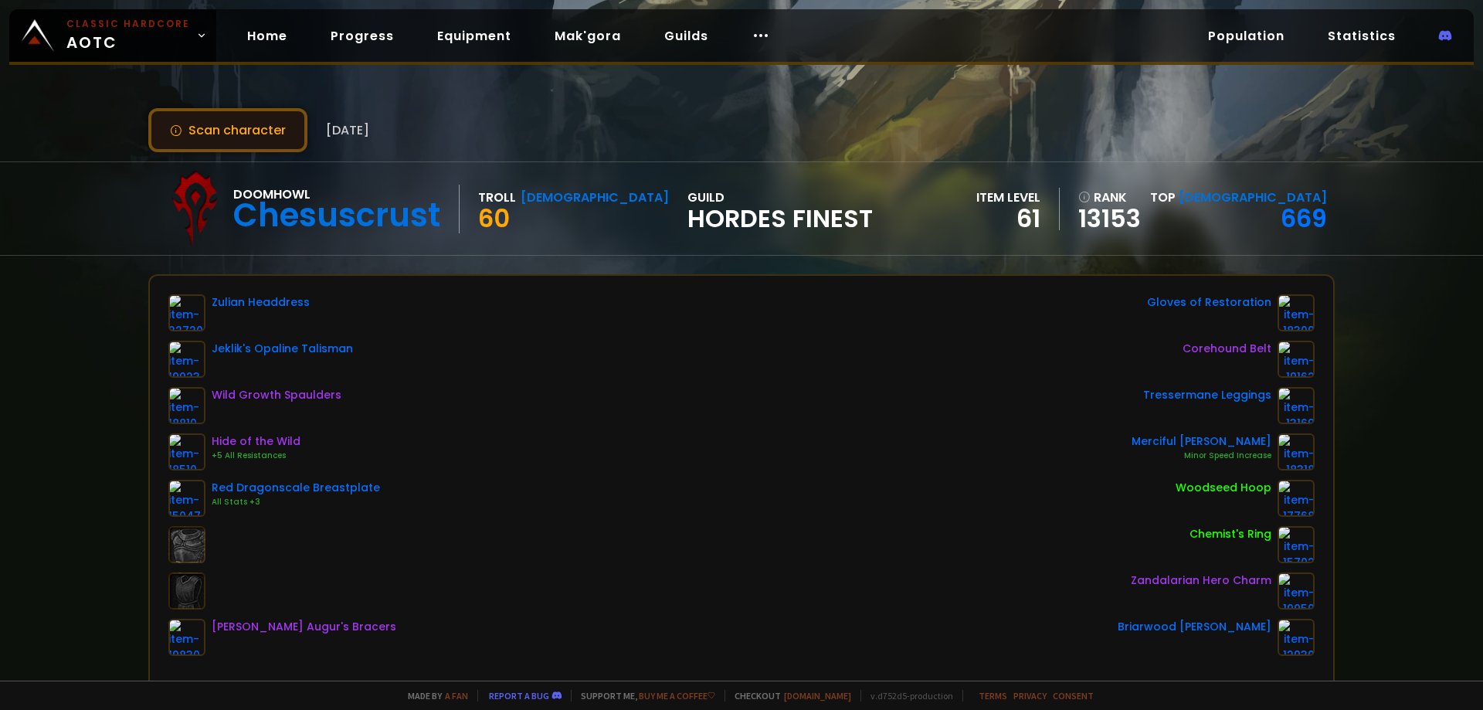 This screenshot has width=1483, height=710. Describe the element at coordinates (1201, 456) in the screenshot. I see `div: Minor Speed Increase` at that location.